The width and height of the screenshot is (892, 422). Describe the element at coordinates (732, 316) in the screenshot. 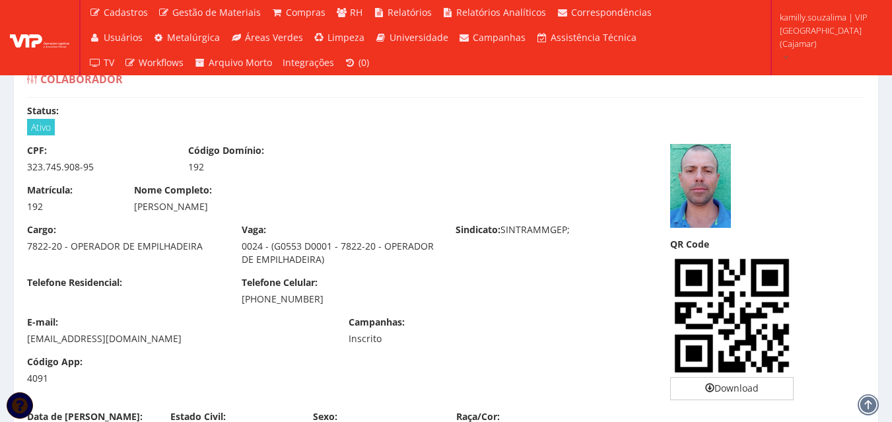

I see `img: iJs7QJC4AwSJO0CQuAMEiTtAkLgDBIk7QJC4AwSJO0CQuAMEiTtAkLgDBIk7QJC4AwSJO0CQuAMEiTtAkLgDBP0EPqkI6snRu...` at that location.